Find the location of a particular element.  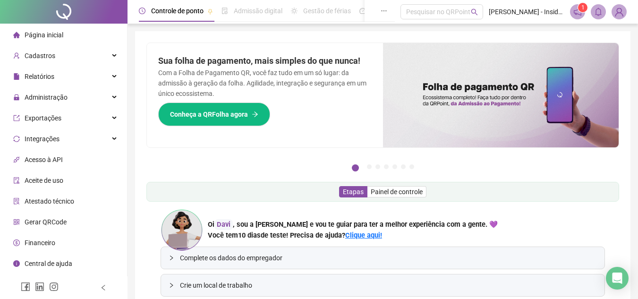

span: search is located at coordinates (474, 12).